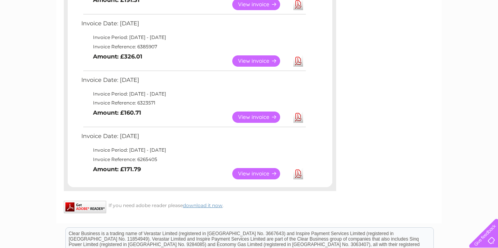 The image size is (498, 248). I want to click on a: 0333 014 3131, so click(378, 9).